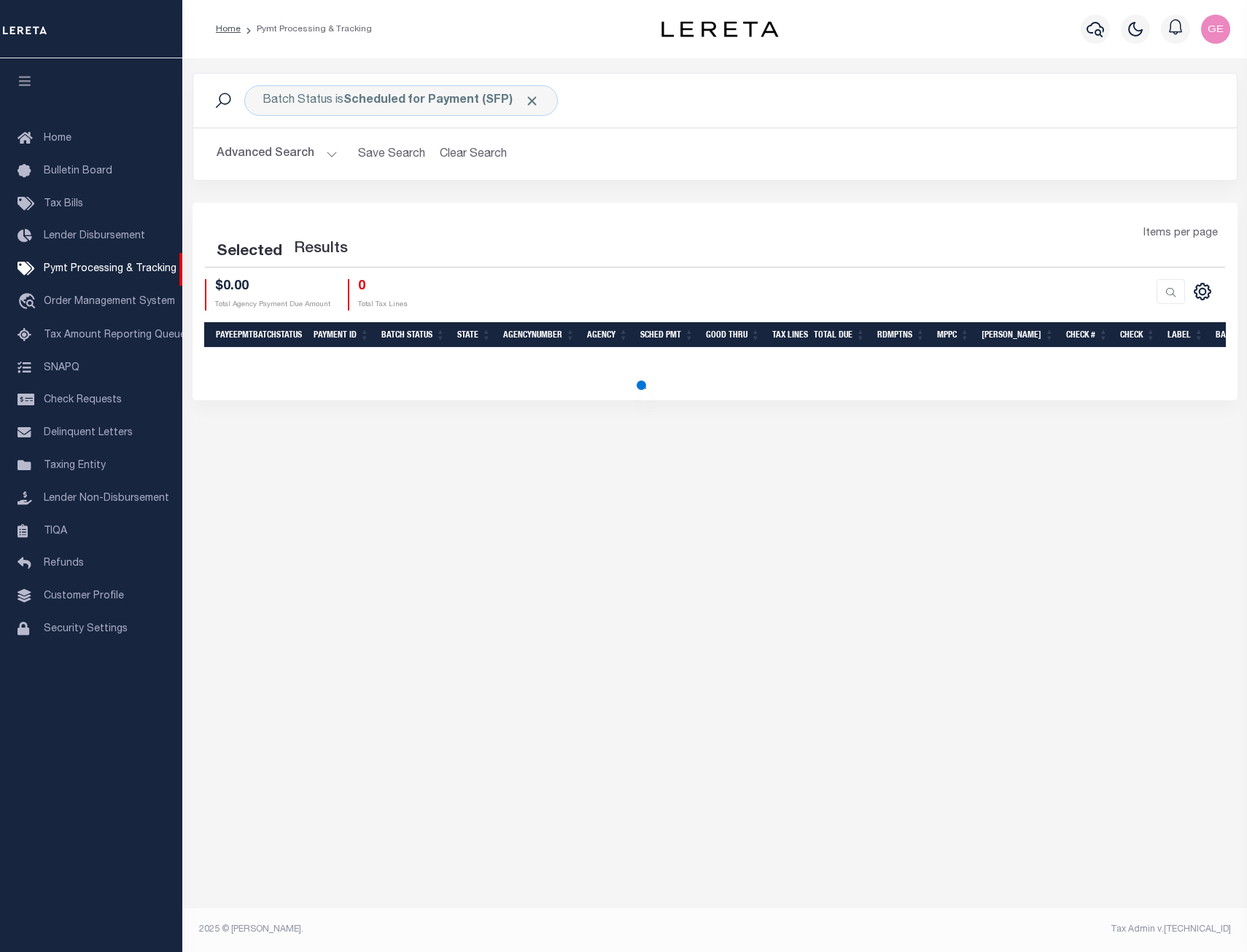 Image resolution: width=1247 pixels, height=952 pixels. I want to click on th: MPPC, so click(952, 335).